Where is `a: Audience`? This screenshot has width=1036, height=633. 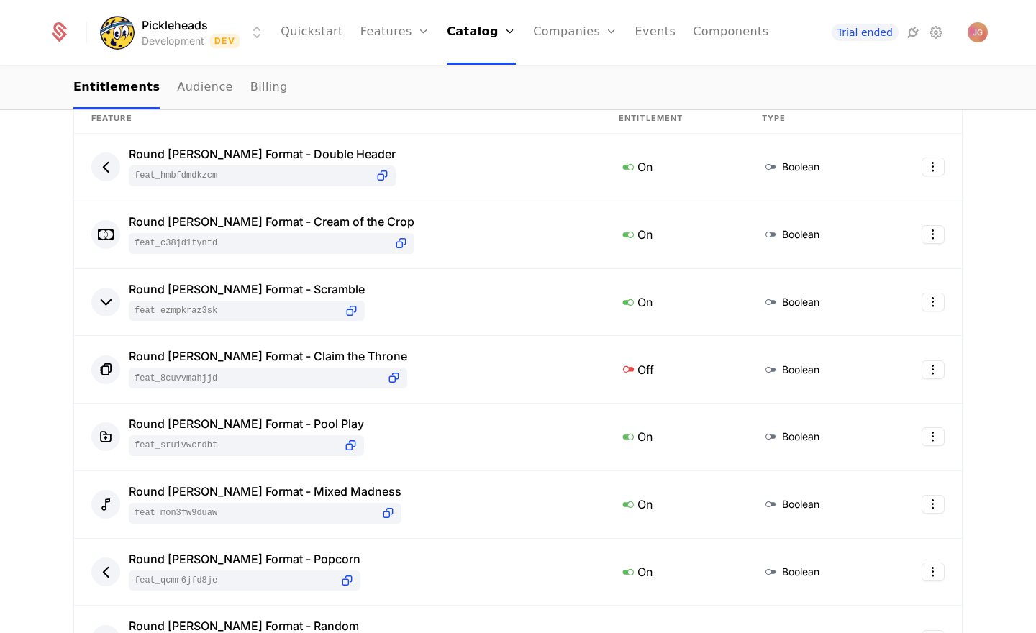
a: Audience is located at coordinates (205, 88).